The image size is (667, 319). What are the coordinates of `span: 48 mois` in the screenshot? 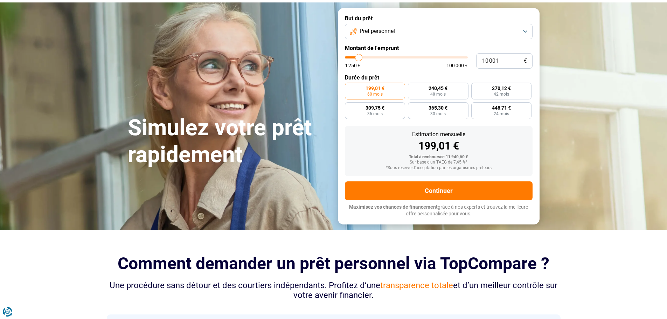 It's located at (438, 94).